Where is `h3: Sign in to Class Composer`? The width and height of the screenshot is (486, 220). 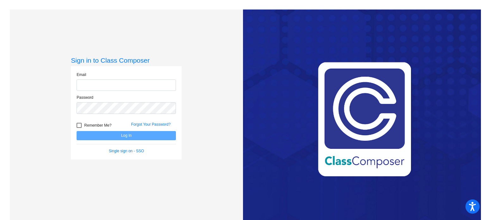
h3: Sign in to Class Composer is located at coordinates (126, 60).